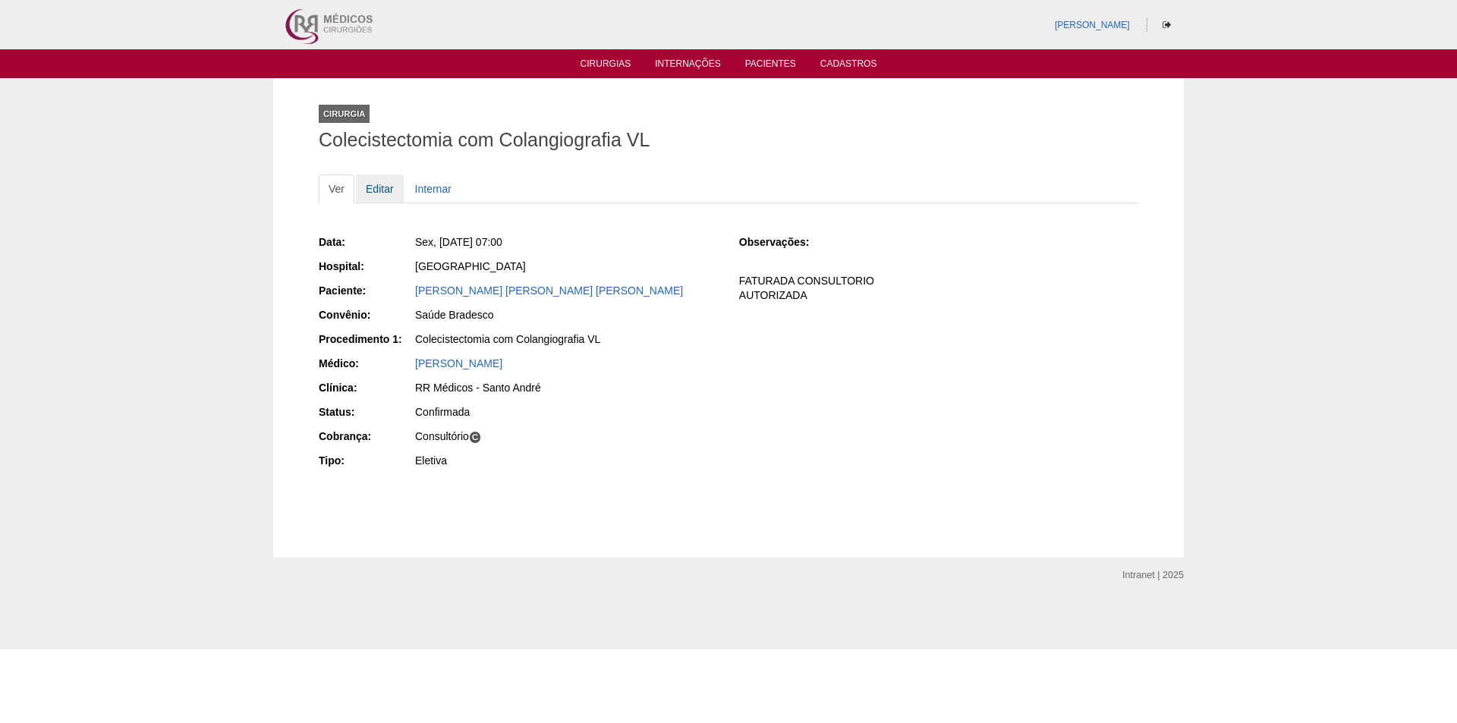 The image size is (1457, 723). I want to click on div: Saúde Bradesco, so click(566, 315).